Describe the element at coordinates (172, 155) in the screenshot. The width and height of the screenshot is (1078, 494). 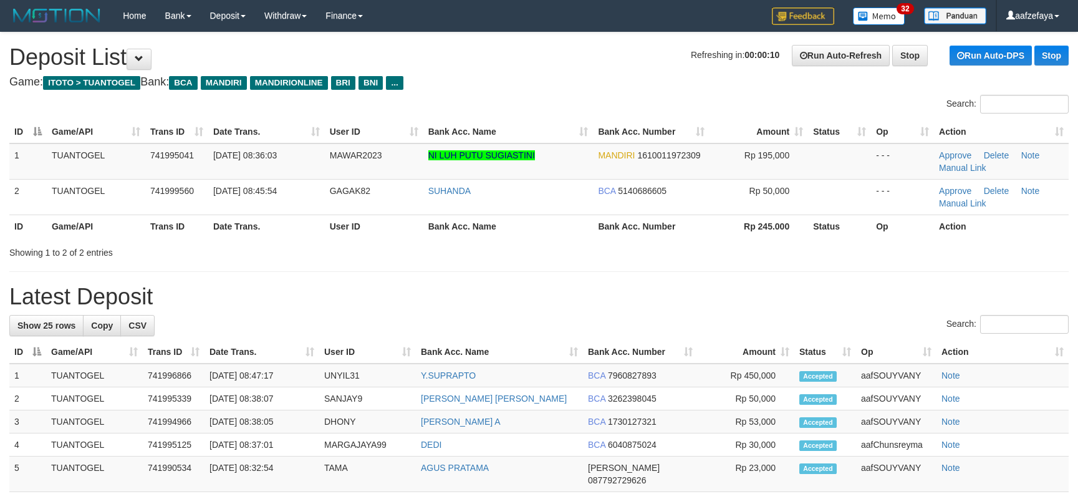
I see `span: 741995041` at that location.